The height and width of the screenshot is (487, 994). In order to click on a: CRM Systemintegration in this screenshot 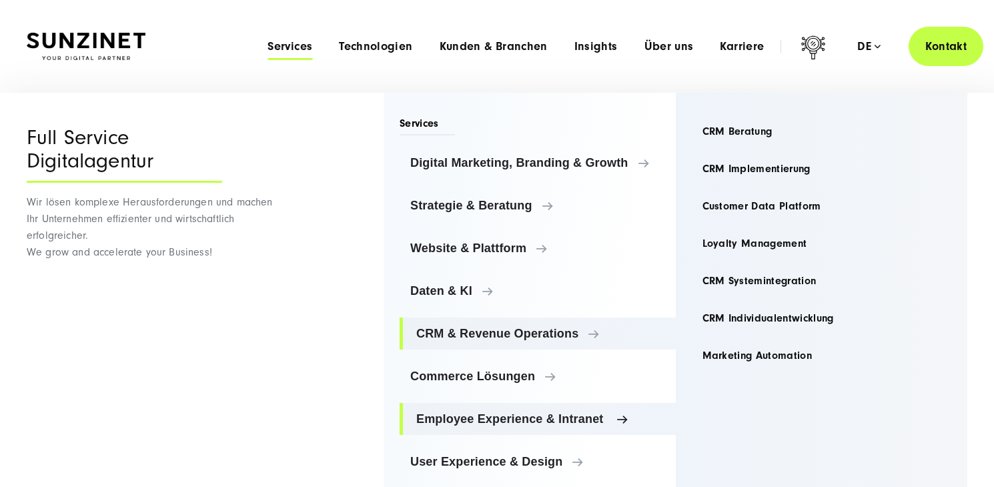, I will do `click(822, 281)`.